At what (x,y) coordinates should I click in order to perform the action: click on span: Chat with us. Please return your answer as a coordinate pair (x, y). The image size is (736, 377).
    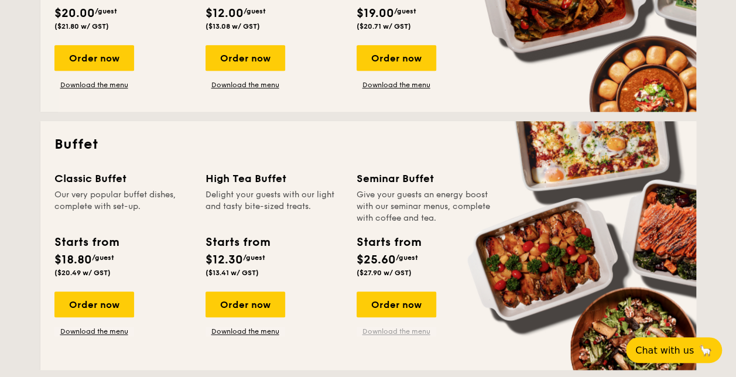
    Looking at the image, I should click on (665, 350).